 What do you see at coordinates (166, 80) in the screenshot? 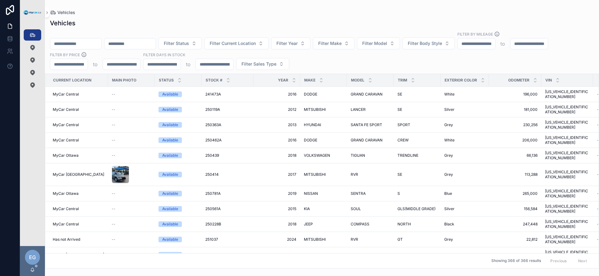
I see `span: Status` at bounding box center [166, 80].